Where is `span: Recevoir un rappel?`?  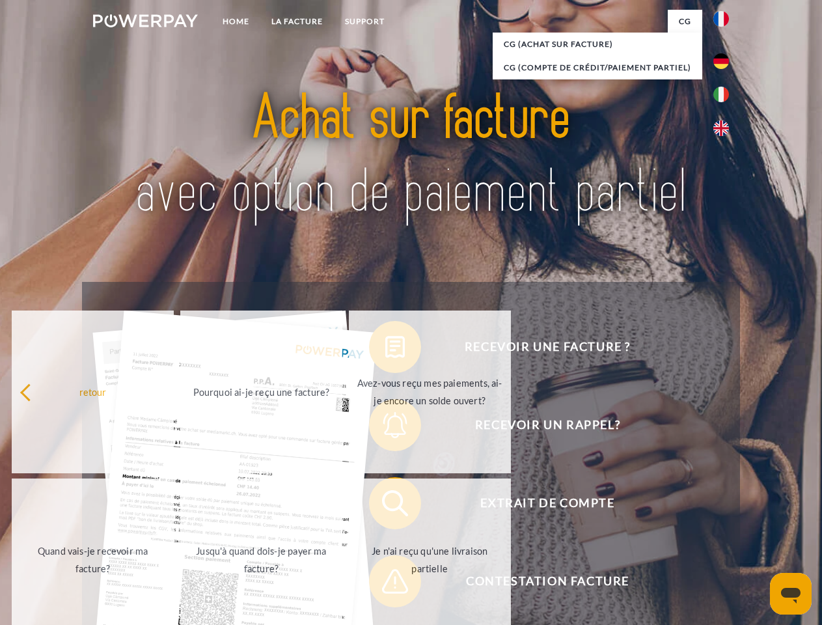 span: Recevoir un rappel? is located at coordinates (547, 425).